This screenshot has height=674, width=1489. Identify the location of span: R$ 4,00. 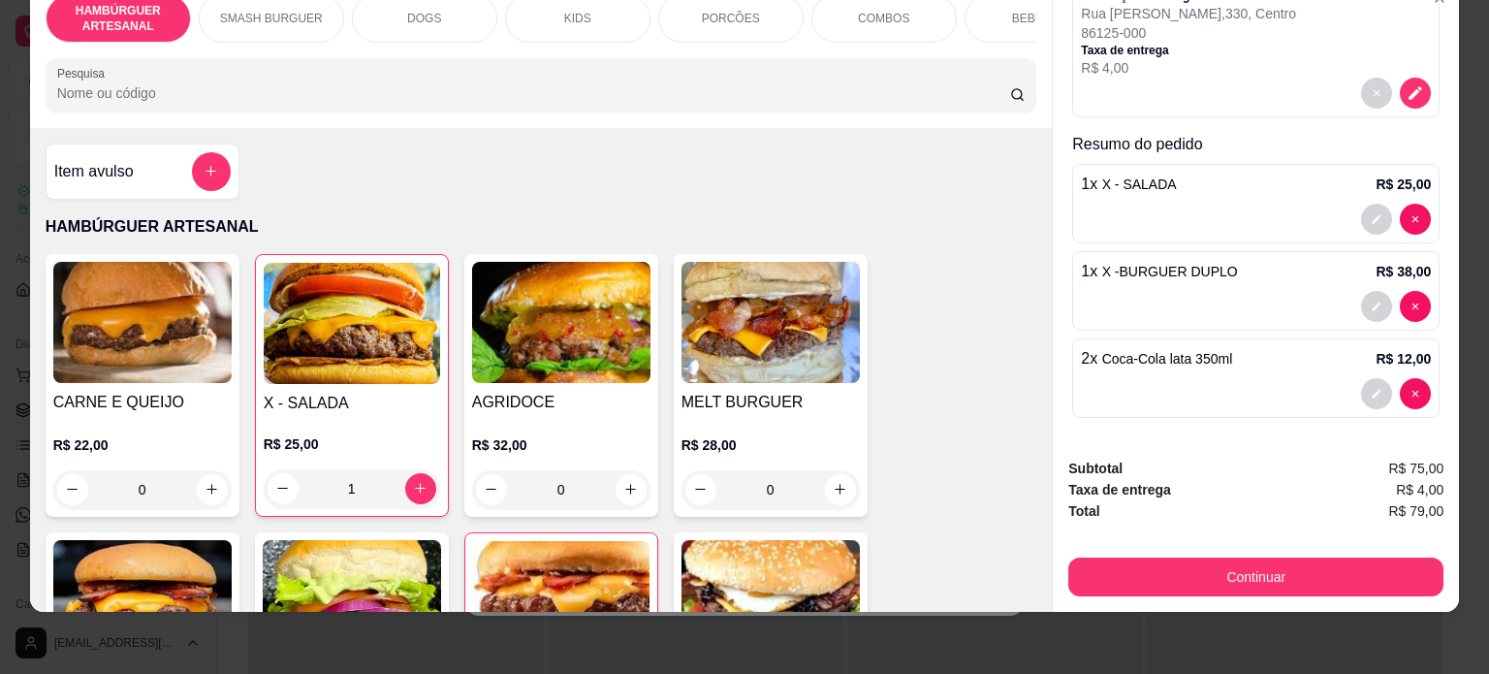
(1419, 490).